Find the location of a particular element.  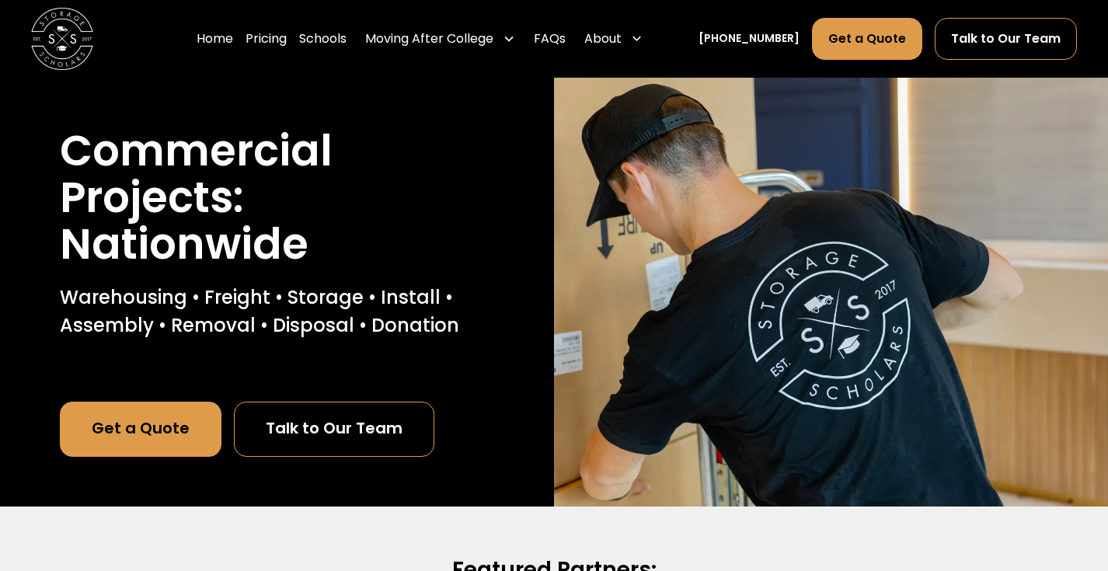

img: Nationwide commercial project movers. is located at coordinates (831, 292).